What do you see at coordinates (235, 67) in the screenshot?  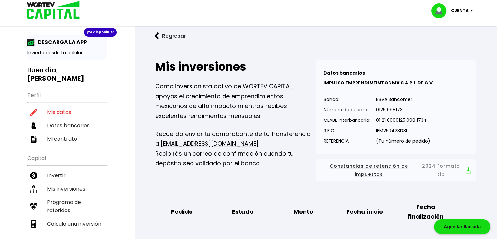 I see `h2: Mis inversiones` at bounding box center [235, 67].